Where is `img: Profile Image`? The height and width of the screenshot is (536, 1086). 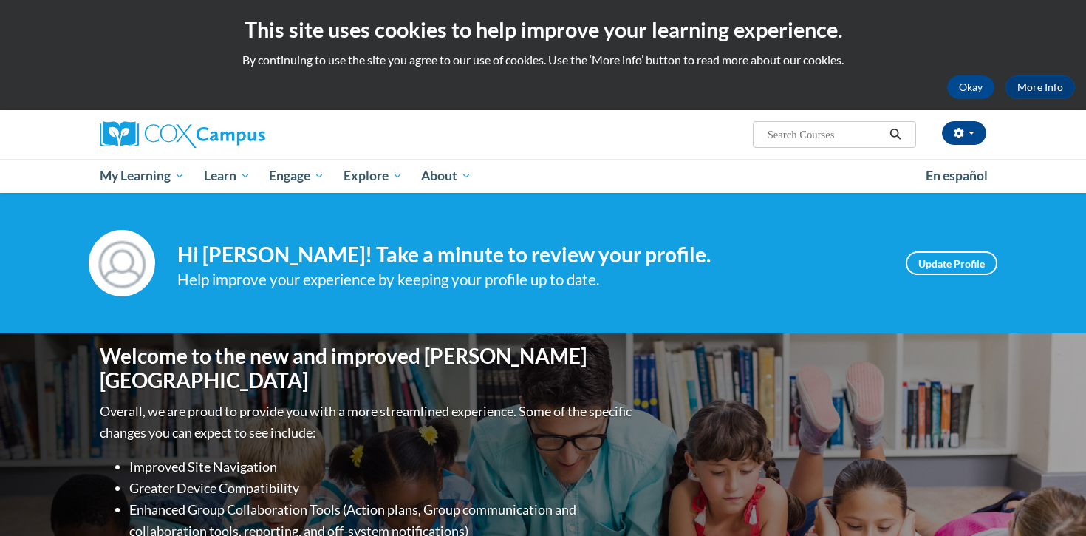
img: Profile Image is located at coordinates (122, 263).